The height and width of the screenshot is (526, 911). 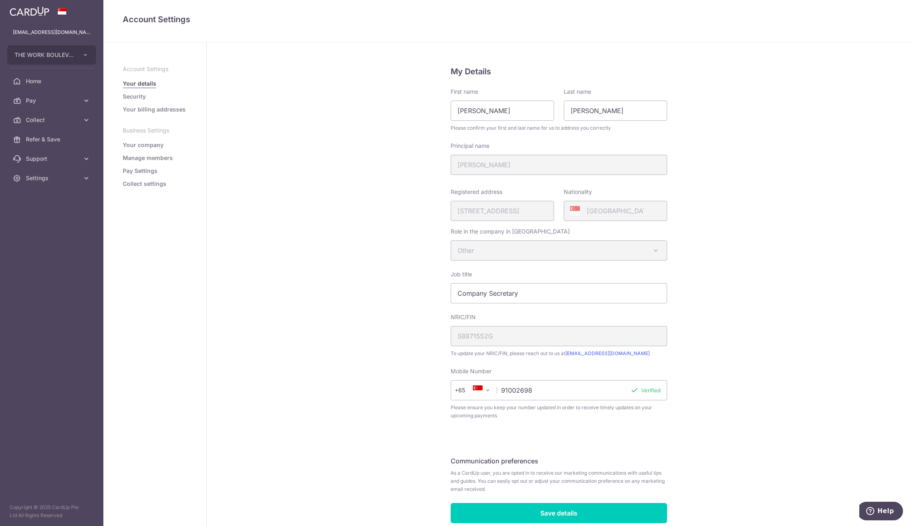 What do you see at coordinates (477, 192) in the screenshot?
I see `label: Registered address` at bounding box center [477, 192].